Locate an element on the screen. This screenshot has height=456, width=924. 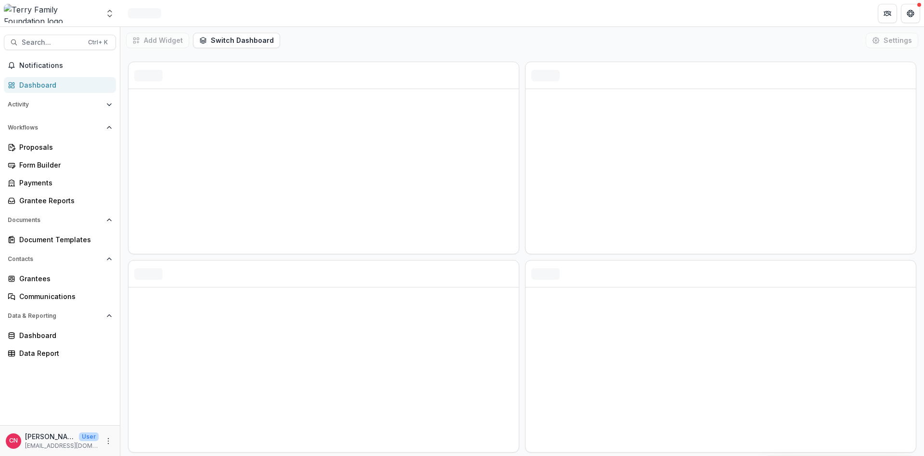
div: Ctrl + K is located at coordinates (98, 42).